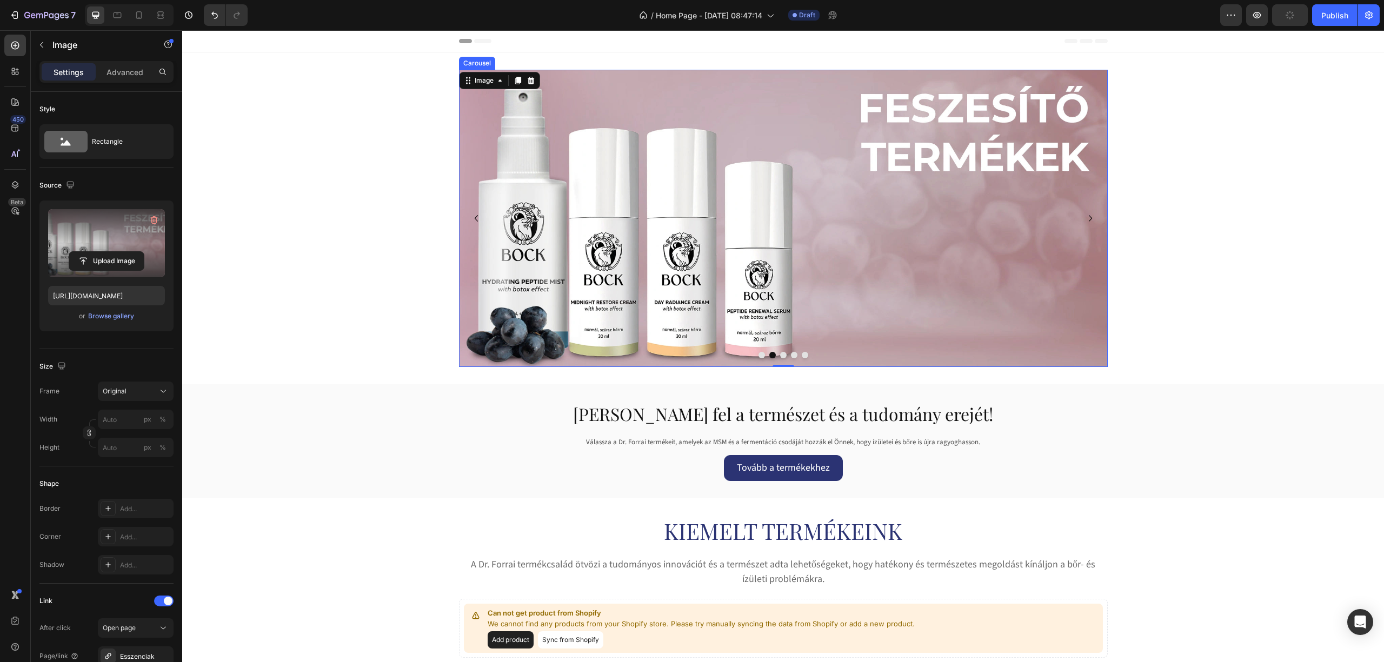  Describe the element at coordinates (295, 33) in the screenshot. I see `div: Carousel` at that location.